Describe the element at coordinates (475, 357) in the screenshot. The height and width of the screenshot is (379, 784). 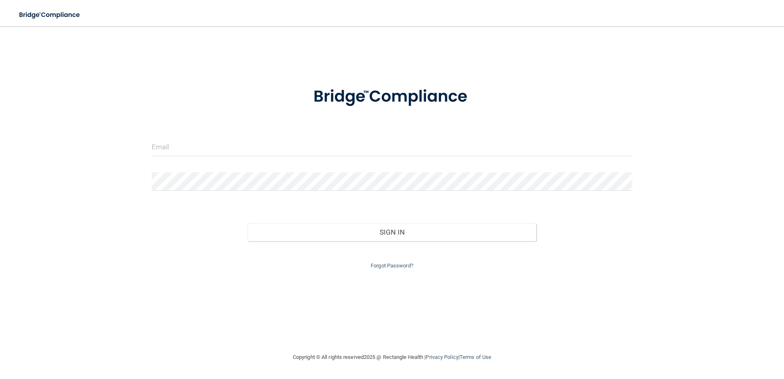
I see `a: Terms of Use` at that location.